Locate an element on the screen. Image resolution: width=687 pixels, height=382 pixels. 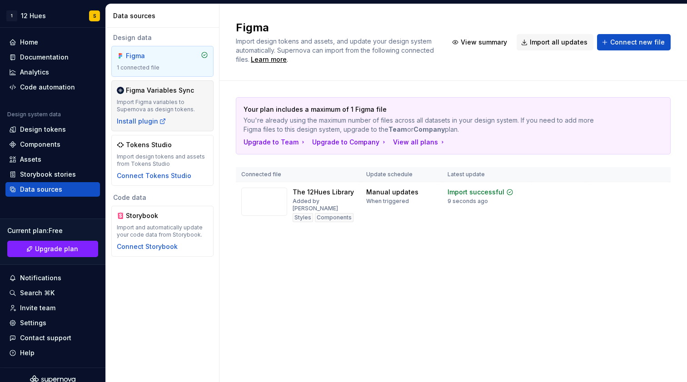
a: Home is located at coordinates (53, 42).